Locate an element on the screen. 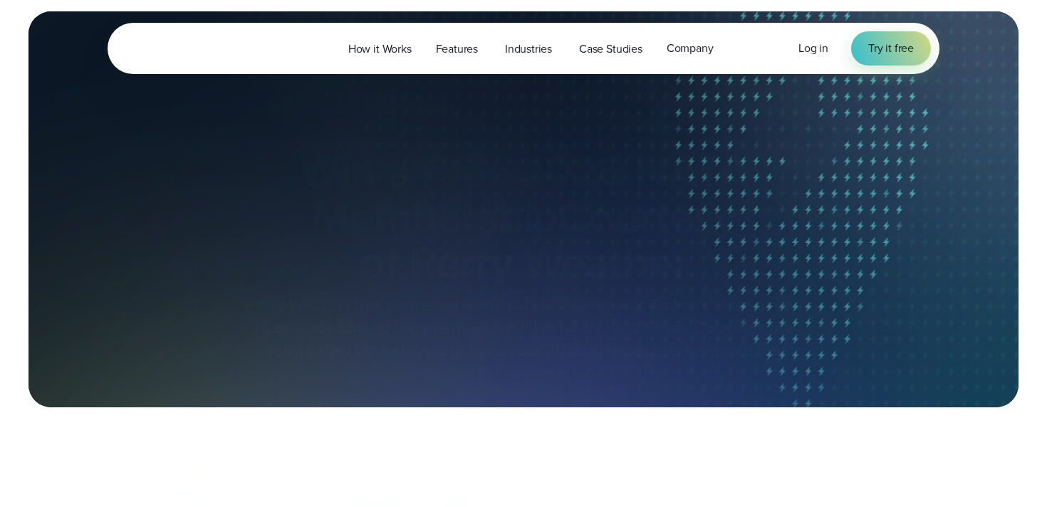 This screenshot has width=1047, height=507. a: Try it free is located at coordinates (891, 48).